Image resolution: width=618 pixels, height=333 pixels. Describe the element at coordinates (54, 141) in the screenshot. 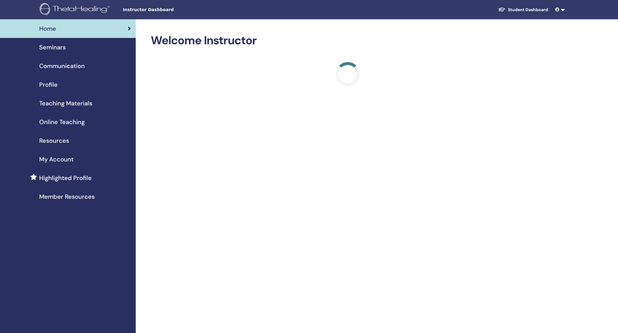

I see `span: Resources` at that location.